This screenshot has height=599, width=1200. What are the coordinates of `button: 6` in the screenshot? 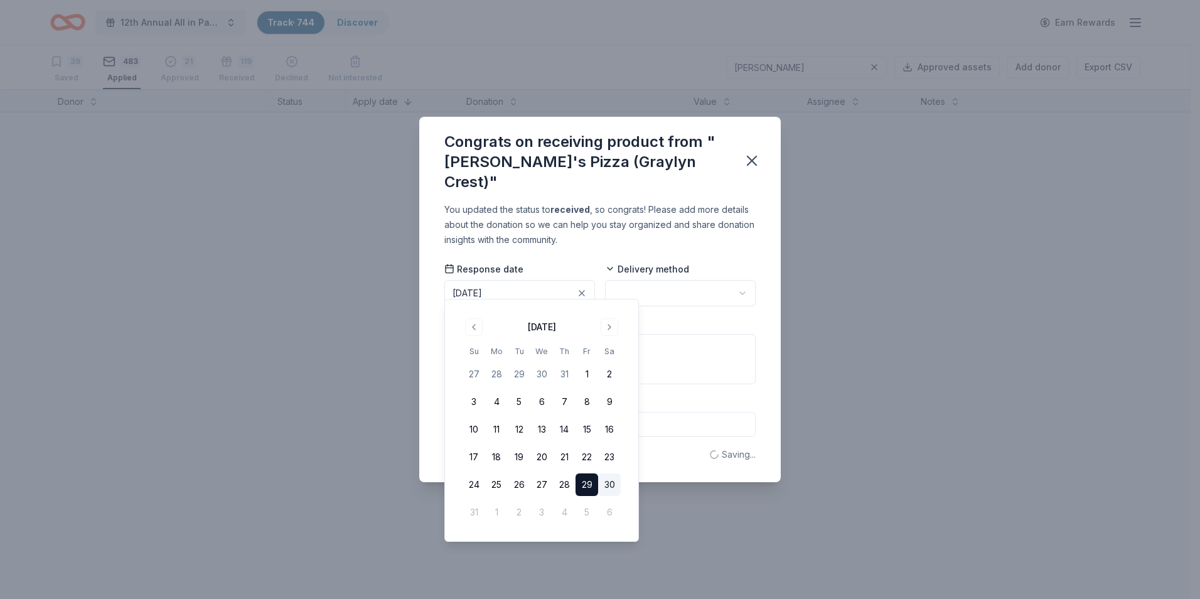 It's located at (542, 402).